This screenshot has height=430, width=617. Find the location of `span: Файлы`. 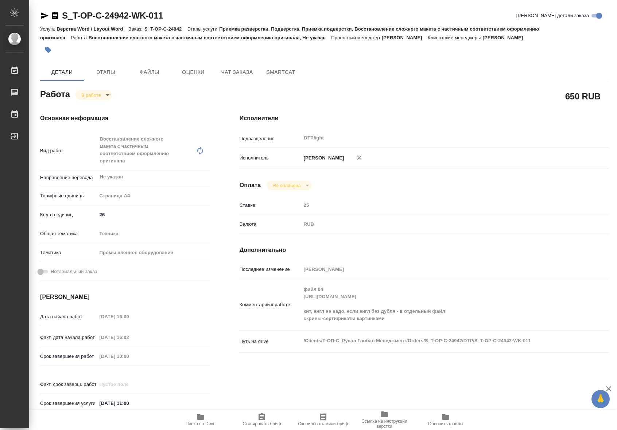

span: Файлы is located at coordinates (149, 72).